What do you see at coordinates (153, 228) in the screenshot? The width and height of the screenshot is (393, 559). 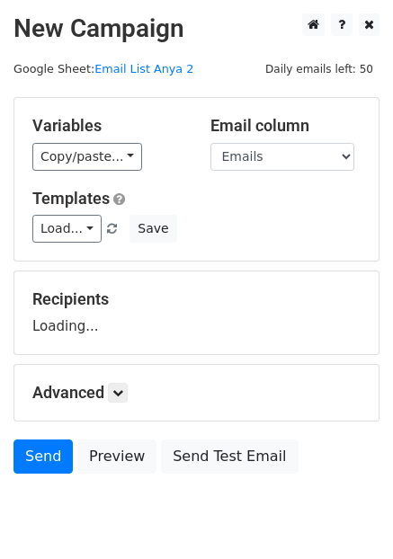 I see `button: Save` at bounding box center [153, 228].